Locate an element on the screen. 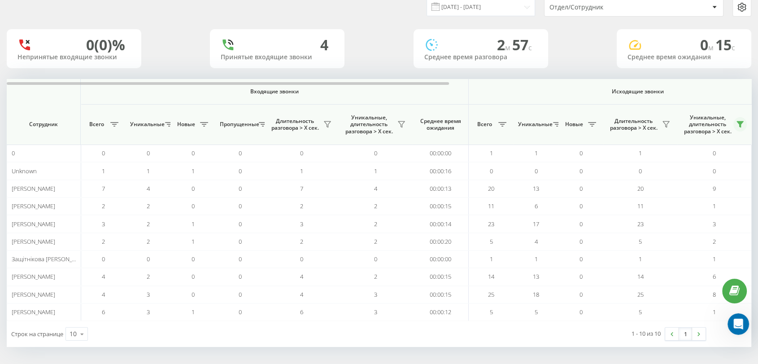 The height and width of the screenshot is (364, 758). div: Отдел/Сотрудник is located at coordinates (603, 7).